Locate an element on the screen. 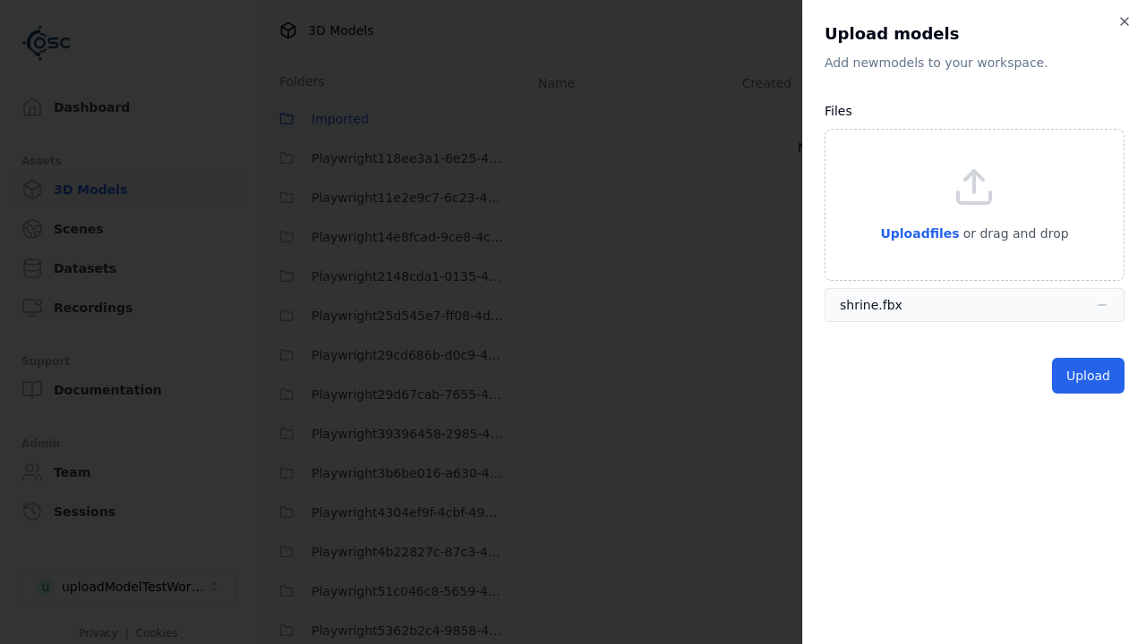  p: or drag and drop is located at coordinates (1014, 234).